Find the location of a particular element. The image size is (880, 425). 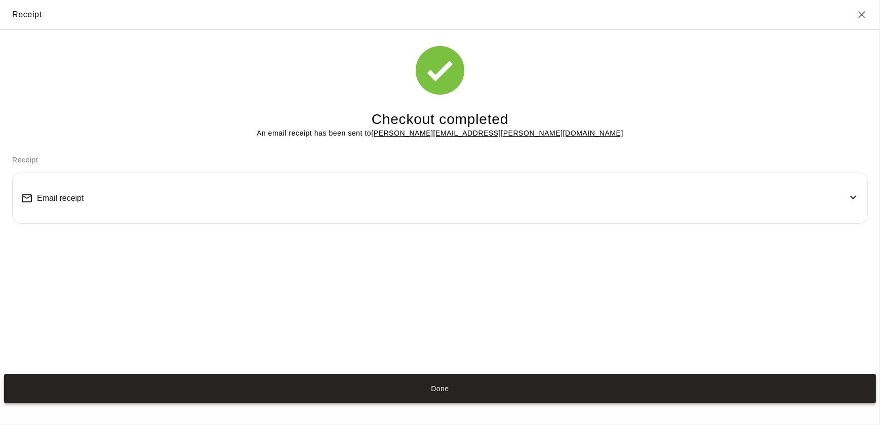

p: Receipt is located at coordinates (440, 160).